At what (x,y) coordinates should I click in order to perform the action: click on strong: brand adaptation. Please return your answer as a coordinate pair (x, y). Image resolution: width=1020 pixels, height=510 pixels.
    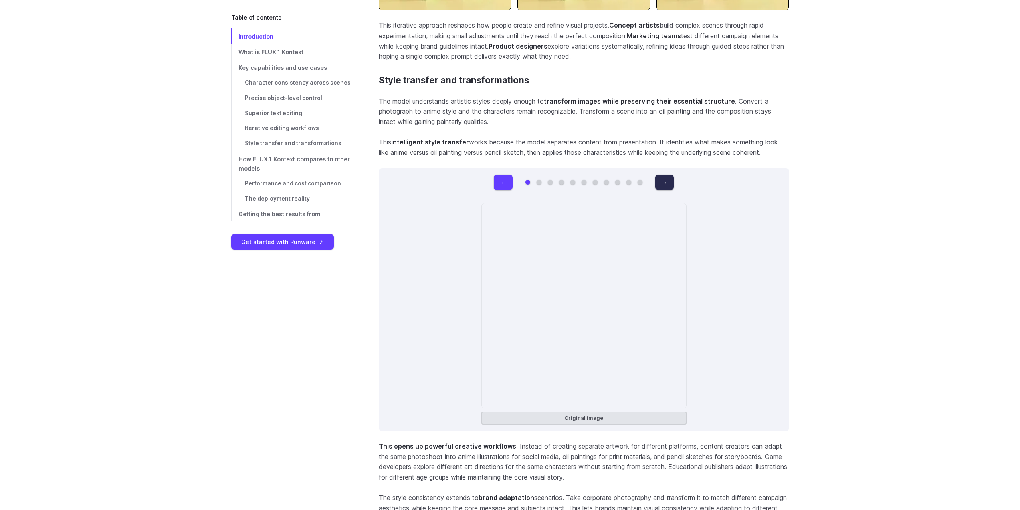
    Looking at the image, I should click on (506, 497).